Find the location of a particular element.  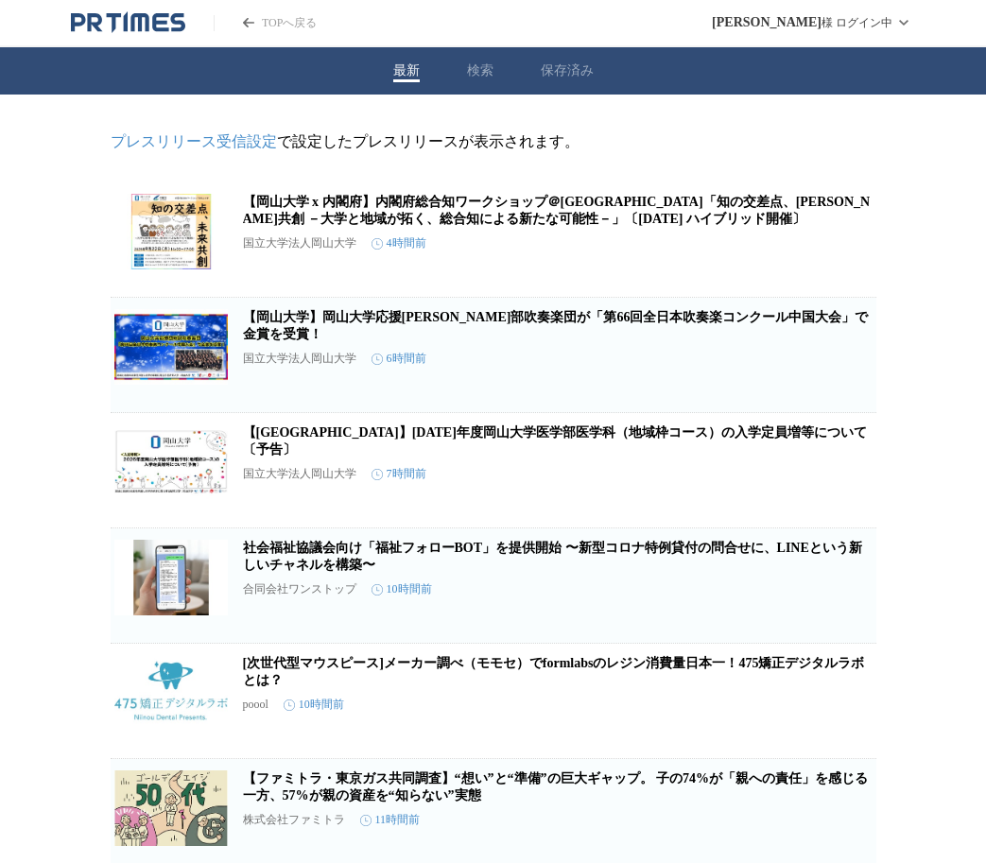

time: 6時間前 is located at coordinates (399, 358).